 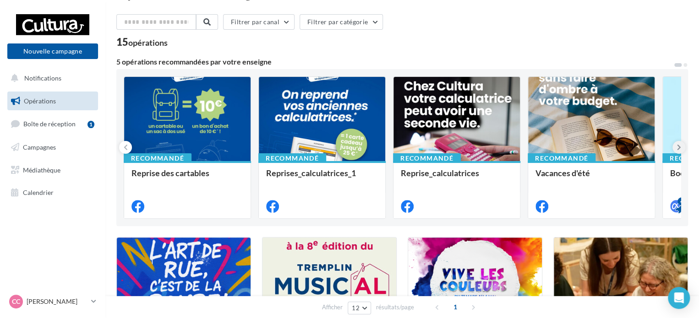 I want to click on div: 15, so click(x=142, y=42).